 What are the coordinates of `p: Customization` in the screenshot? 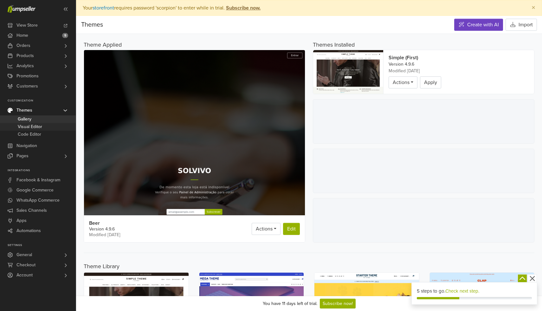 It's located at (41, 101).